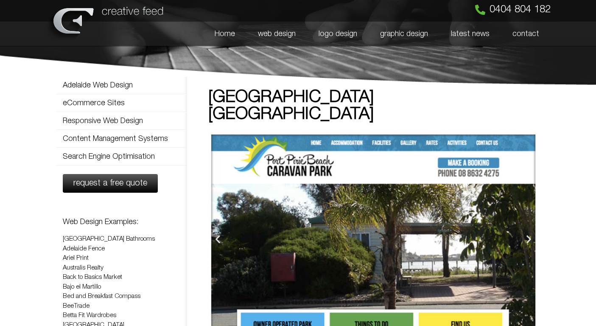 The image size is (596, 326). Describe the element at coordinates (122, 222) in the screenshot. I see `h3: Web Design Examples:` at that location.